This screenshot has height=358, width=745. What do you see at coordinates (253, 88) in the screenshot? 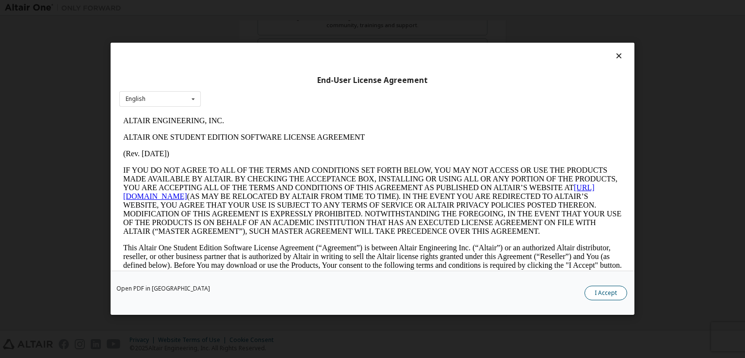
I see `p: IF YOU DO NOT AGREE TO ALL OF THE TERMS AND CONDITIONS SET FORTH BELOW, YOU MAY NOT ACCESS OR USE...` at bounding box center [253, 88].